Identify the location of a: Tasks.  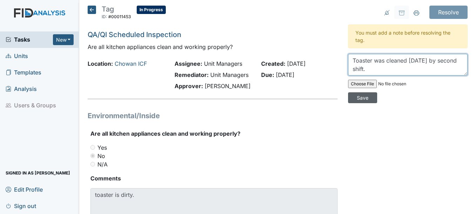
(29, 40).